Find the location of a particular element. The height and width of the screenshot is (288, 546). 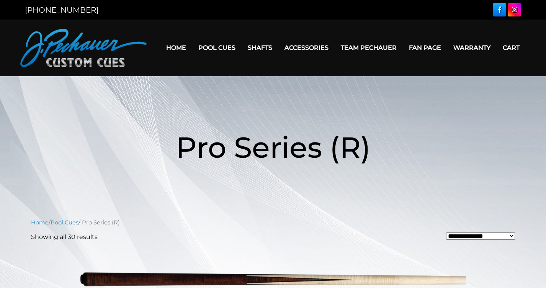

img: Pechauer Custom Cues is located at coordinates (83, 48).